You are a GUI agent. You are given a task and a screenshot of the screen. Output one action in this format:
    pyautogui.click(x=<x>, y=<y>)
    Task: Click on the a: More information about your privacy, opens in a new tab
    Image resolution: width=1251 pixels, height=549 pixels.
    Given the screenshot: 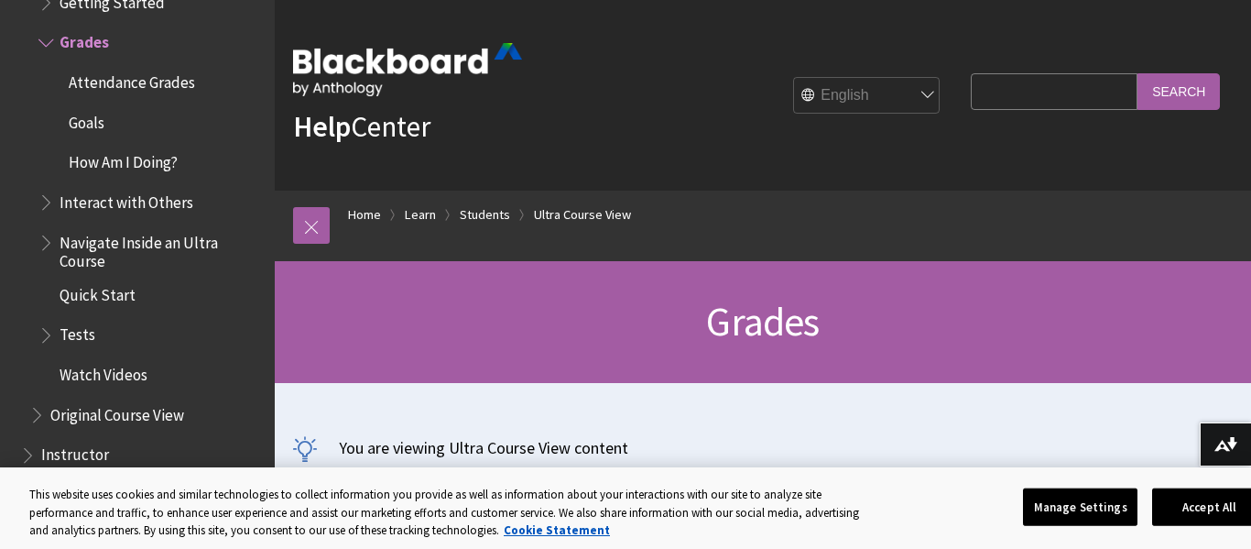 What is the action you would take?
    pyautogui.click(x=557, y=529)
    